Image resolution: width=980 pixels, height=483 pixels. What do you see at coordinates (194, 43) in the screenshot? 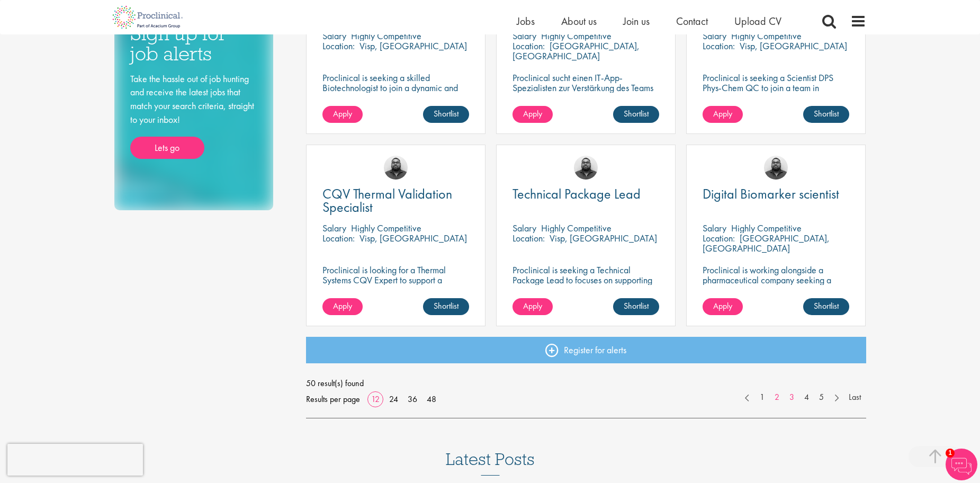
I see `h3: Sign up for job alerts` at bounding box center [194, 43].